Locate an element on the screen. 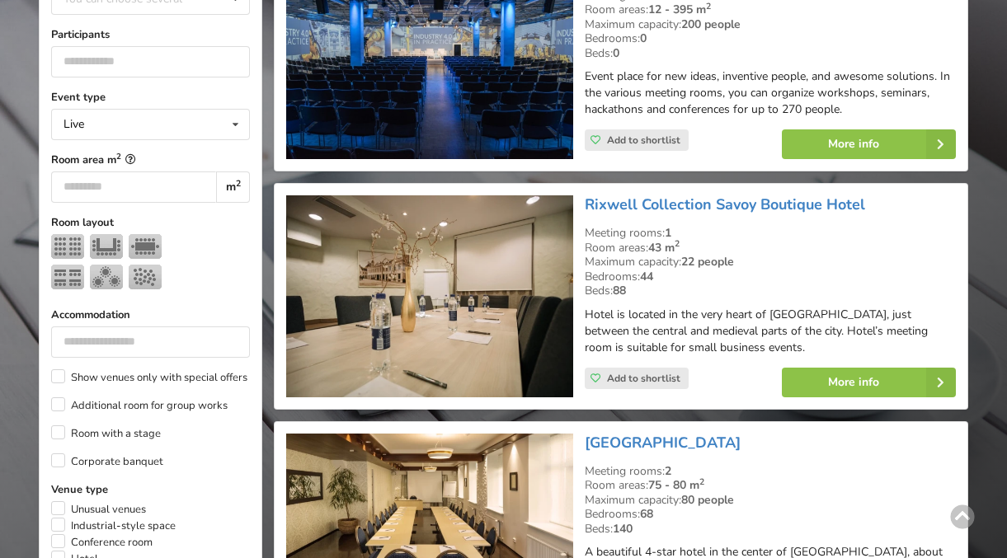 The height and width of the screenshot is (558, 1007). label: Additional room for group works is located at coordinates (139, 406).